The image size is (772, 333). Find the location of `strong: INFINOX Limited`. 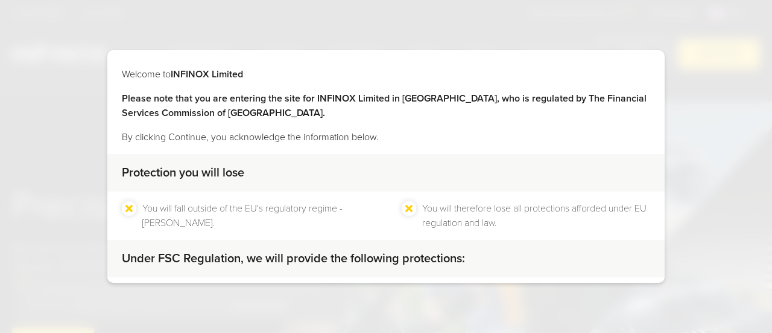

strong: INFINOX Limited is located at coordinates (207, 74).